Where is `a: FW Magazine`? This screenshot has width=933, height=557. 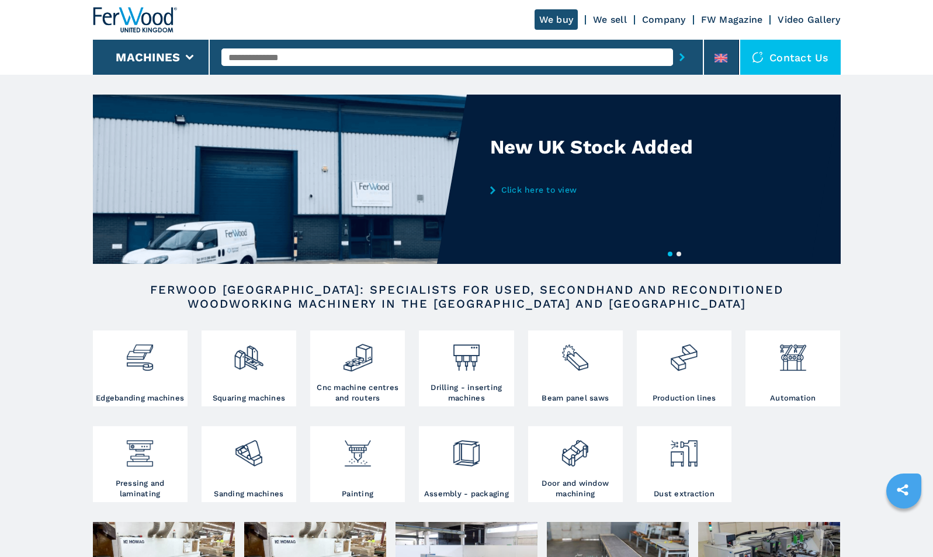
a: FW Magazine is located at coordinates (732, 19).